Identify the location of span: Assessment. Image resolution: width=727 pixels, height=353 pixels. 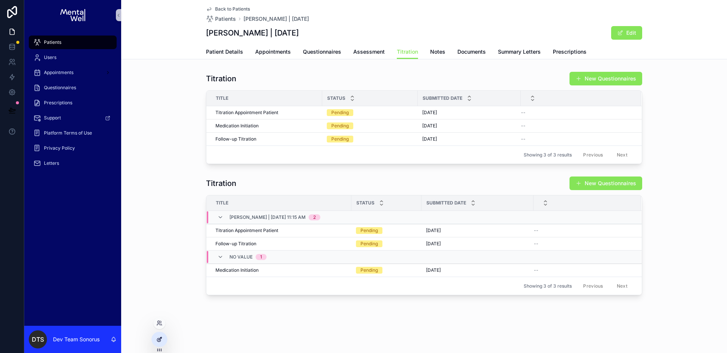
(369, 52).